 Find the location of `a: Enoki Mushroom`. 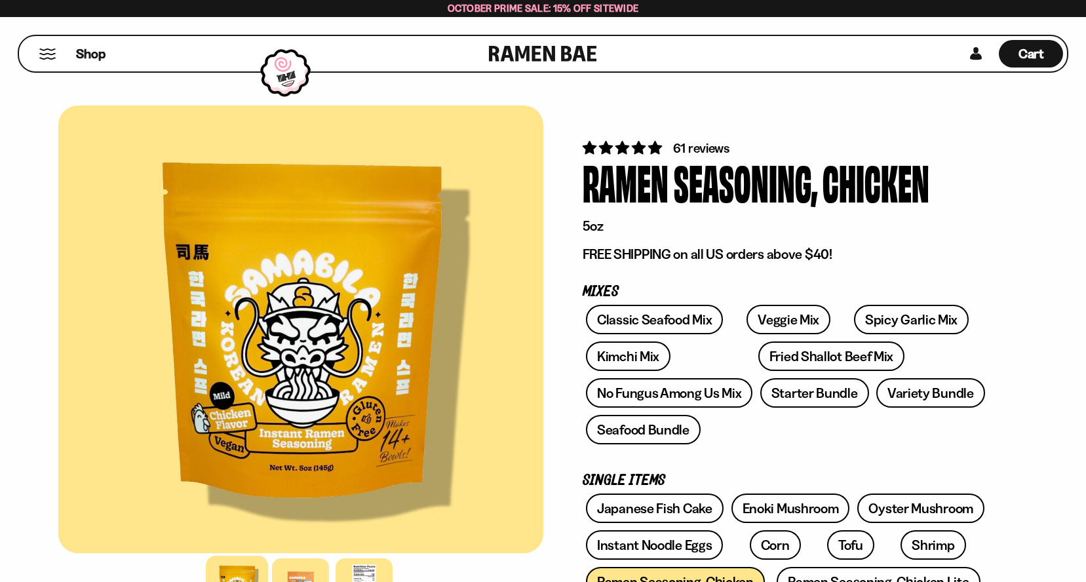

a: Enoki Mushroom is located at coordinates (790, 508).